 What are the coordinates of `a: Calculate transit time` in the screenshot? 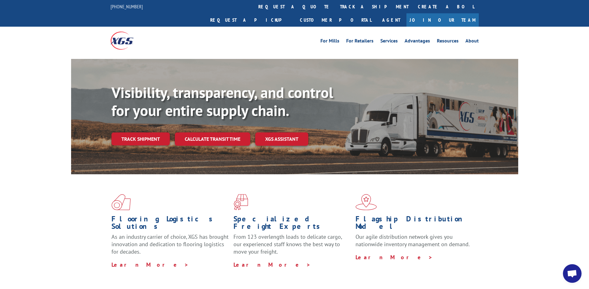 It's located at (212, 139).